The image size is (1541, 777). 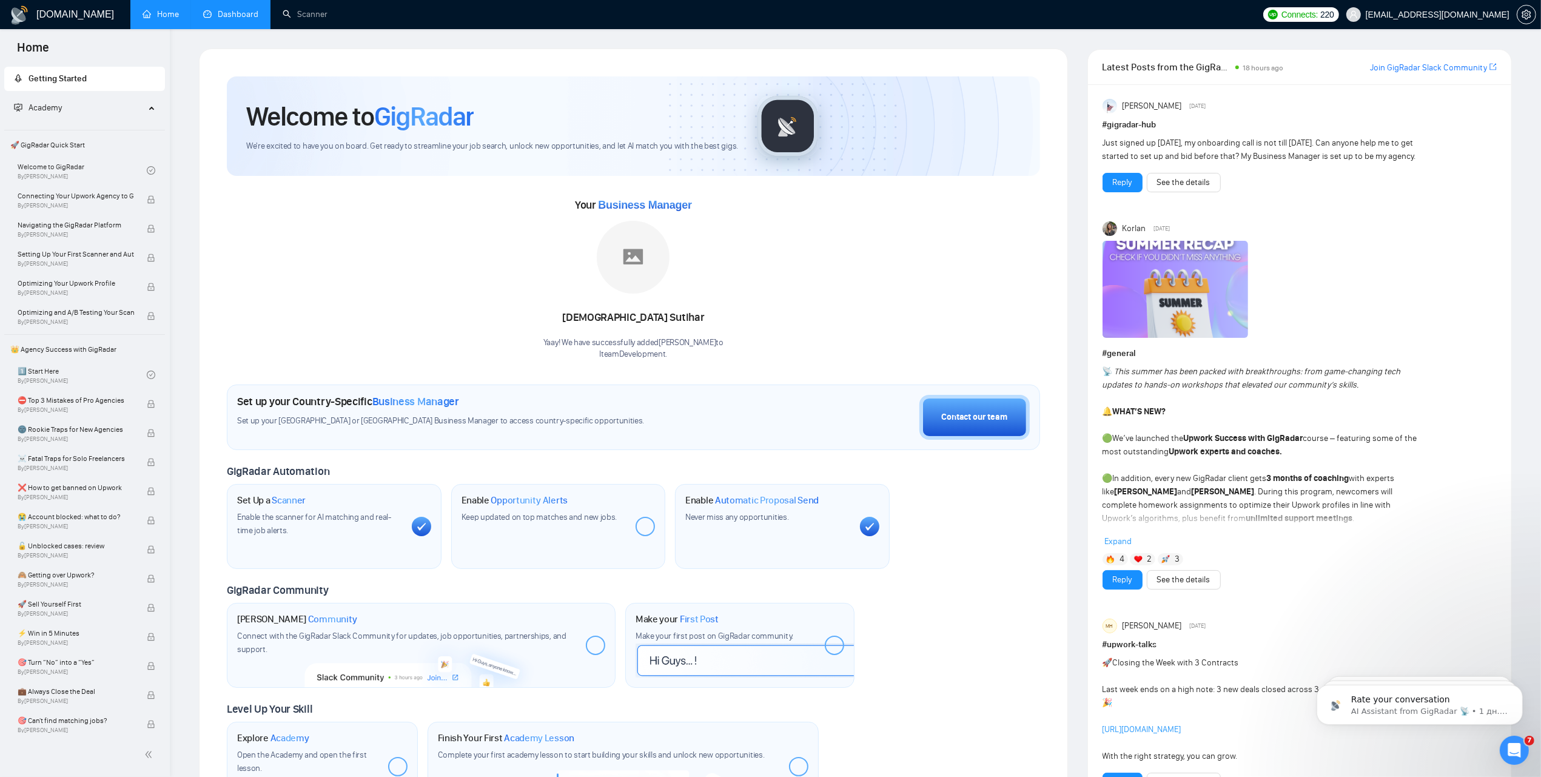 I want to click on span: Connect with the GigRadar Slack Community for updates, job opportunities, partnerships, and support., so click(x=402, y=642).